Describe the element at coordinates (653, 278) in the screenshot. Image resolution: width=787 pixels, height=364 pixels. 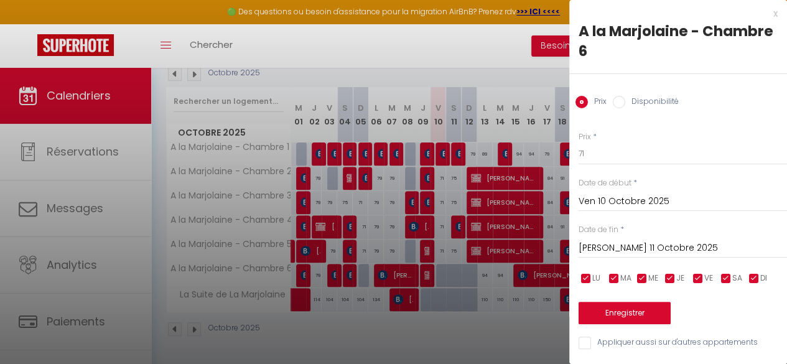
I see `span: ME` at that location.